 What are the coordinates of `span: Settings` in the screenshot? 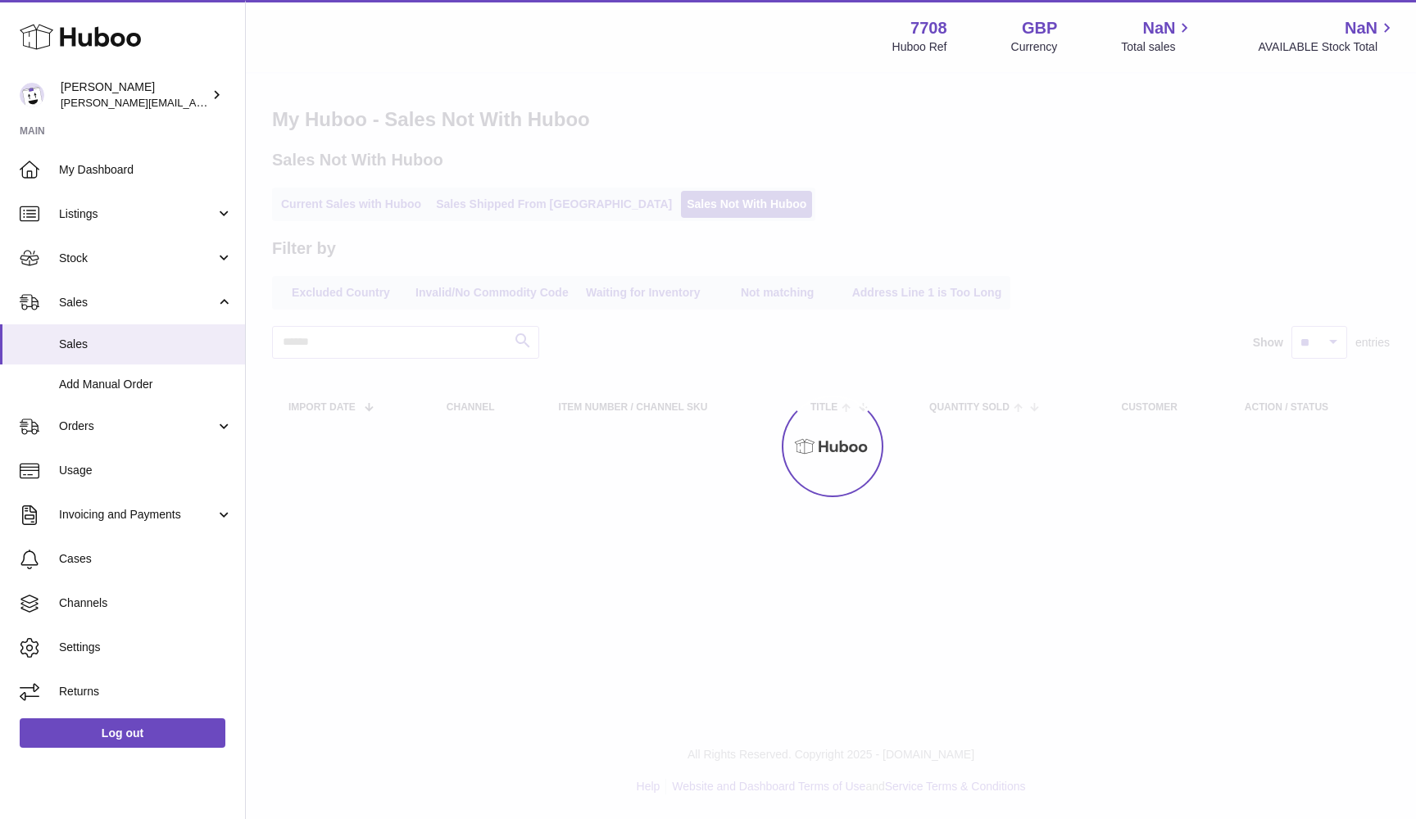 It's located at (146, 647).